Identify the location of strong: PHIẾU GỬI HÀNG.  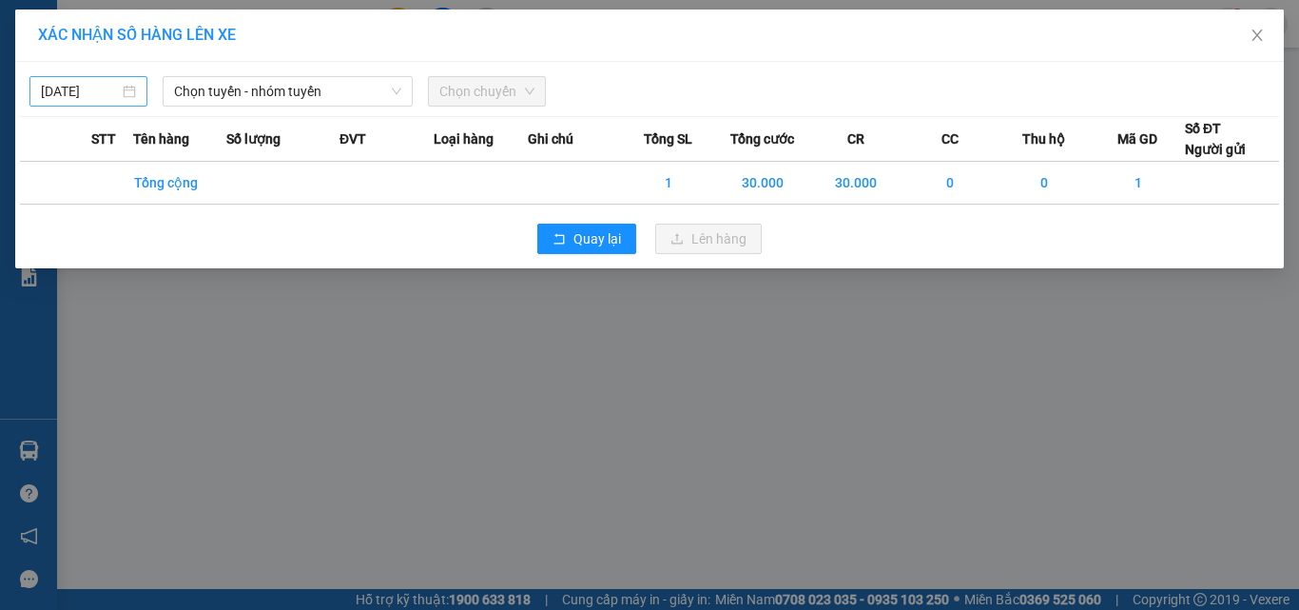
(262, 66).